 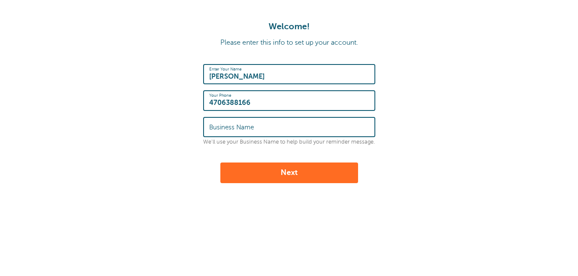 What do you see at coordinates (289, 27) in the screenshot?
I see `h1: Welcome!` at bounding box center [289, 27].